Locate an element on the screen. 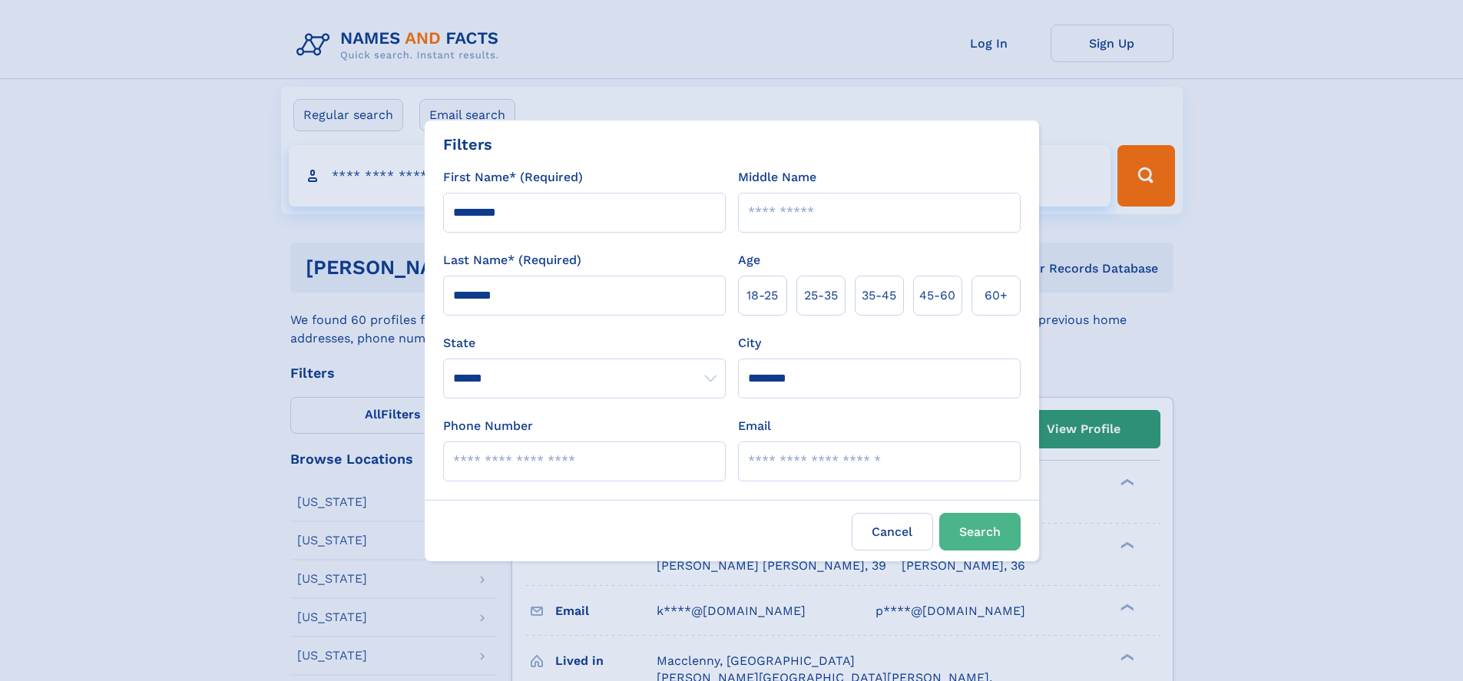 This screenshot has height=681, width=1463. span: 35‑45 is located at coordinates (879, 296).